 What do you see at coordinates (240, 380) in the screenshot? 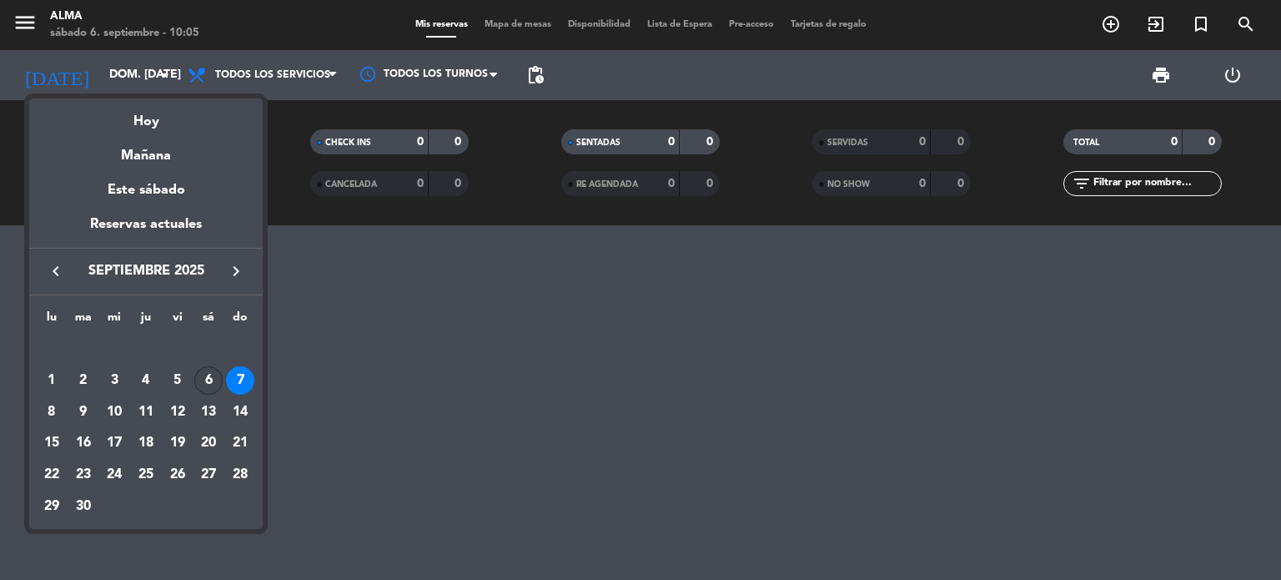
I see `div: 7` at bounding box center [240, 380].